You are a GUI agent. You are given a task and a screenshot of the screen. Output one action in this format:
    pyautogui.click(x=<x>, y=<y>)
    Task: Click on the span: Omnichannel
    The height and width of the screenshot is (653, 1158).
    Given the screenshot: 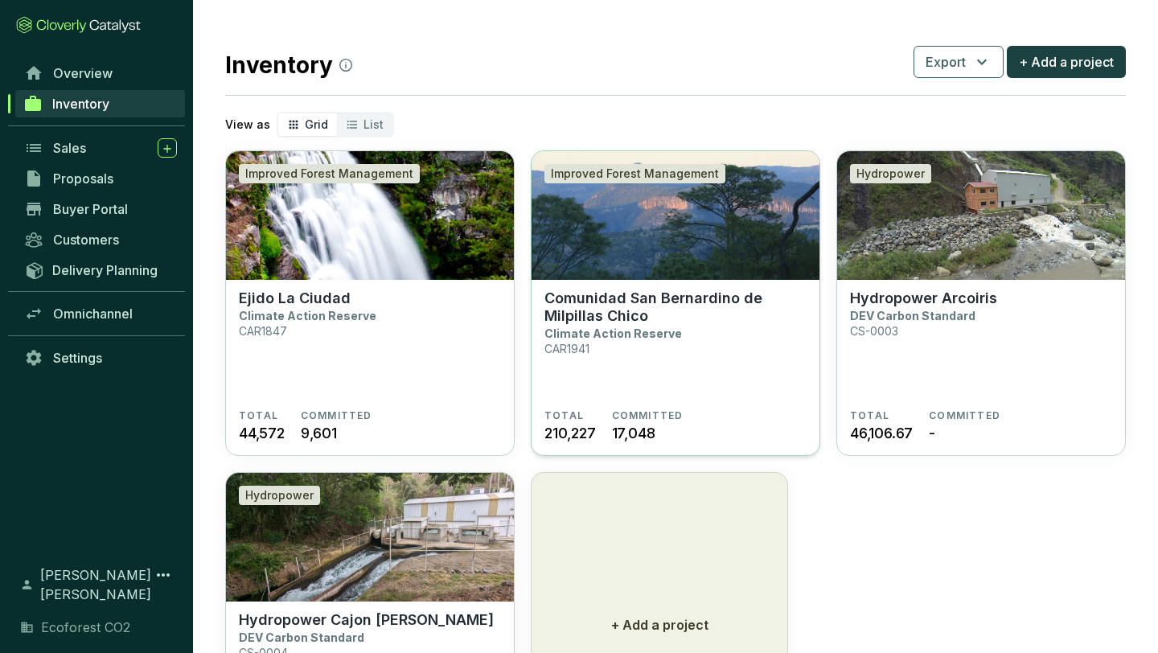 What is the action you would take?
    pyautogui.click(x=92, y=314)
    